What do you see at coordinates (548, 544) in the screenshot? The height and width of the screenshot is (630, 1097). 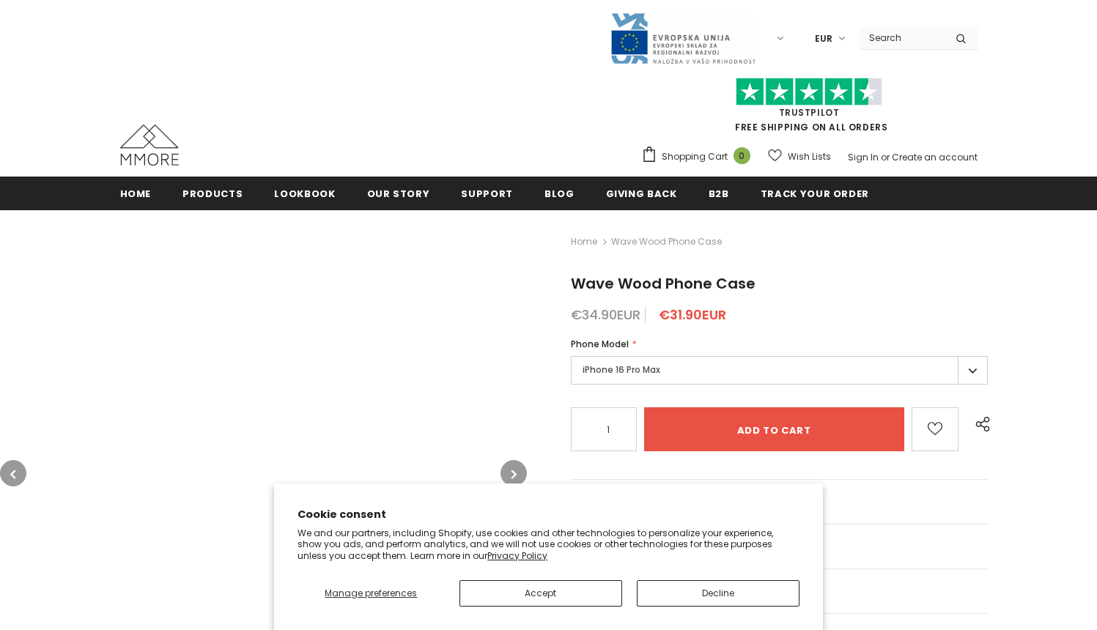 I see `p: We and our partners, including Shopify, use cookies and other technologies to personalize your ex...` at bounding box center [548, 544].